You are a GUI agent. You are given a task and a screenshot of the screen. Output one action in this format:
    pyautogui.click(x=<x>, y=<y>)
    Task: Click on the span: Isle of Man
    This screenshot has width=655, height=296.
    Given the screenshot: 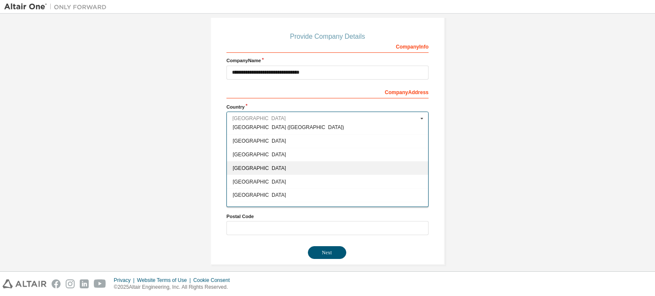 What is the action you would take?
    pyautogui.click(x=327, y=209)
    